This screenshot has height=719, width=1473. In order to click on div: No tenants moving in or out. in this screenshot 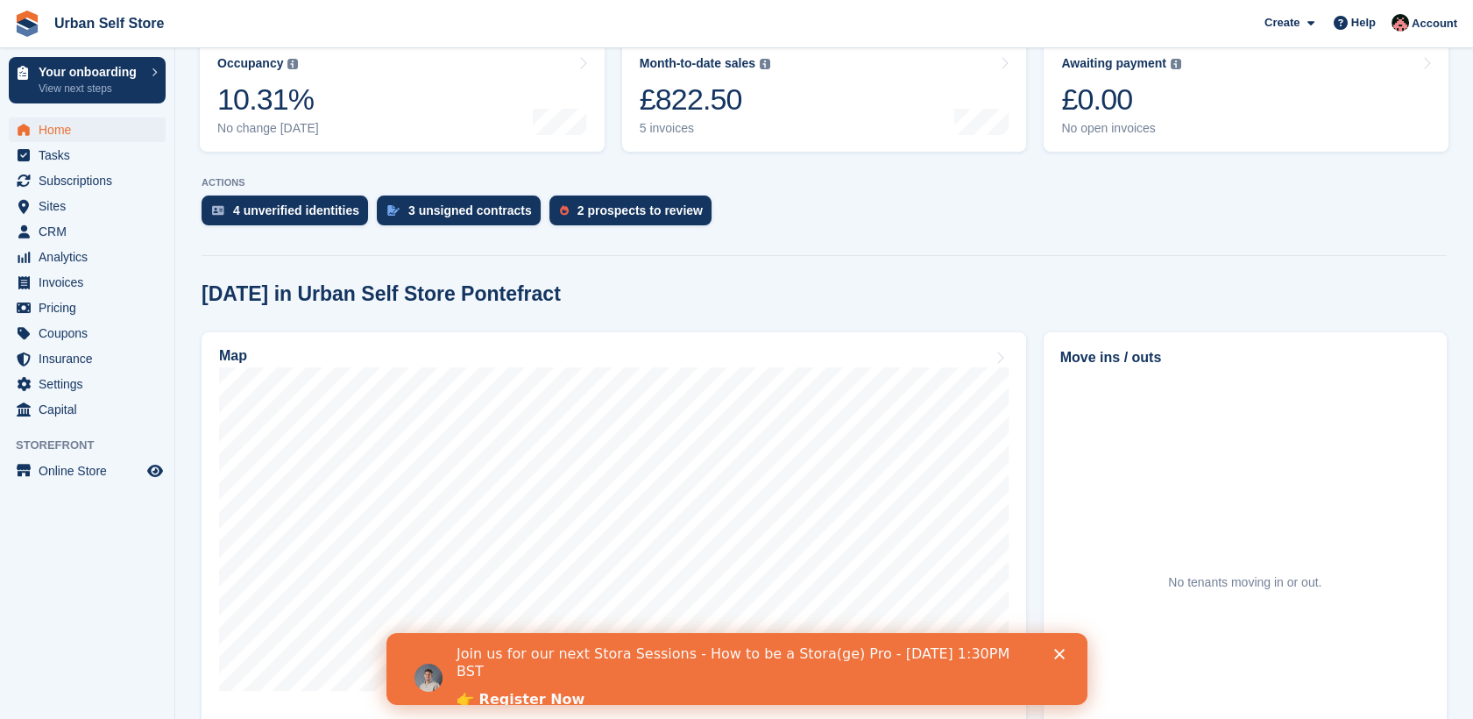, I will do `click(1244, 582)`.